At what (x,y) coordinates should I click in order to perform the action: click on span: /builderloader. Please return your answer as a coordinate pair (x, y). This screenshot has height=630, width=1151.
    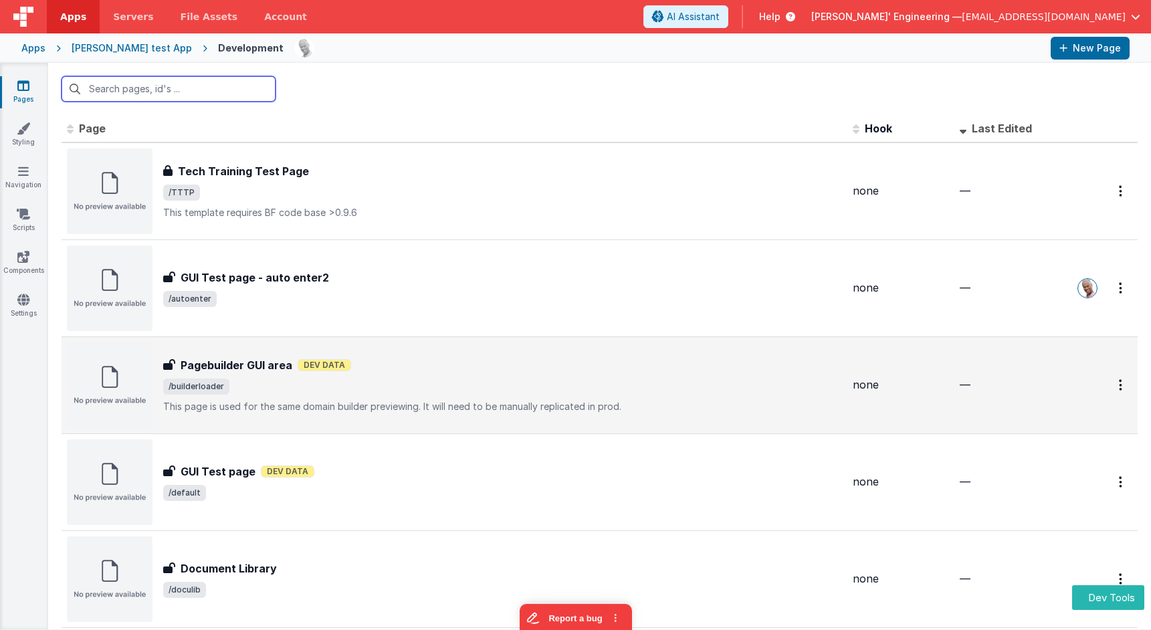
    Looking at the image, I should click on (196, 386).